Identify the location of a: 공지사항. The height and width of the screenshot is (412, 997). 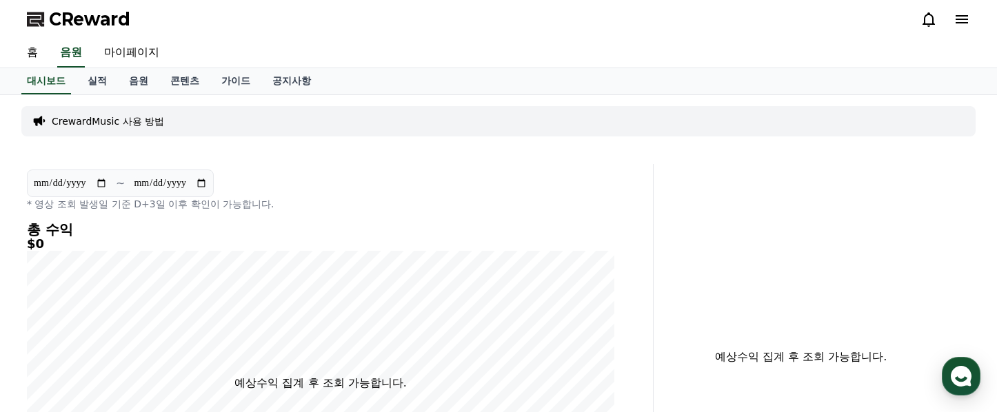
(292, 81).